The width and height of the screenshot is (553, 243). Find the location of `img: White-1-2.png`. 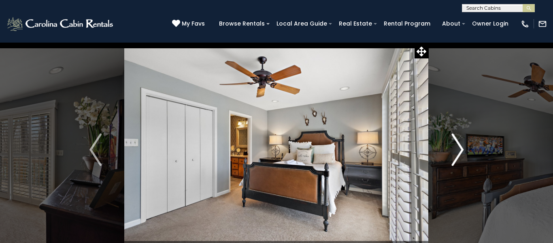

img: White-1-2.png is located at coordinates (61, 24).